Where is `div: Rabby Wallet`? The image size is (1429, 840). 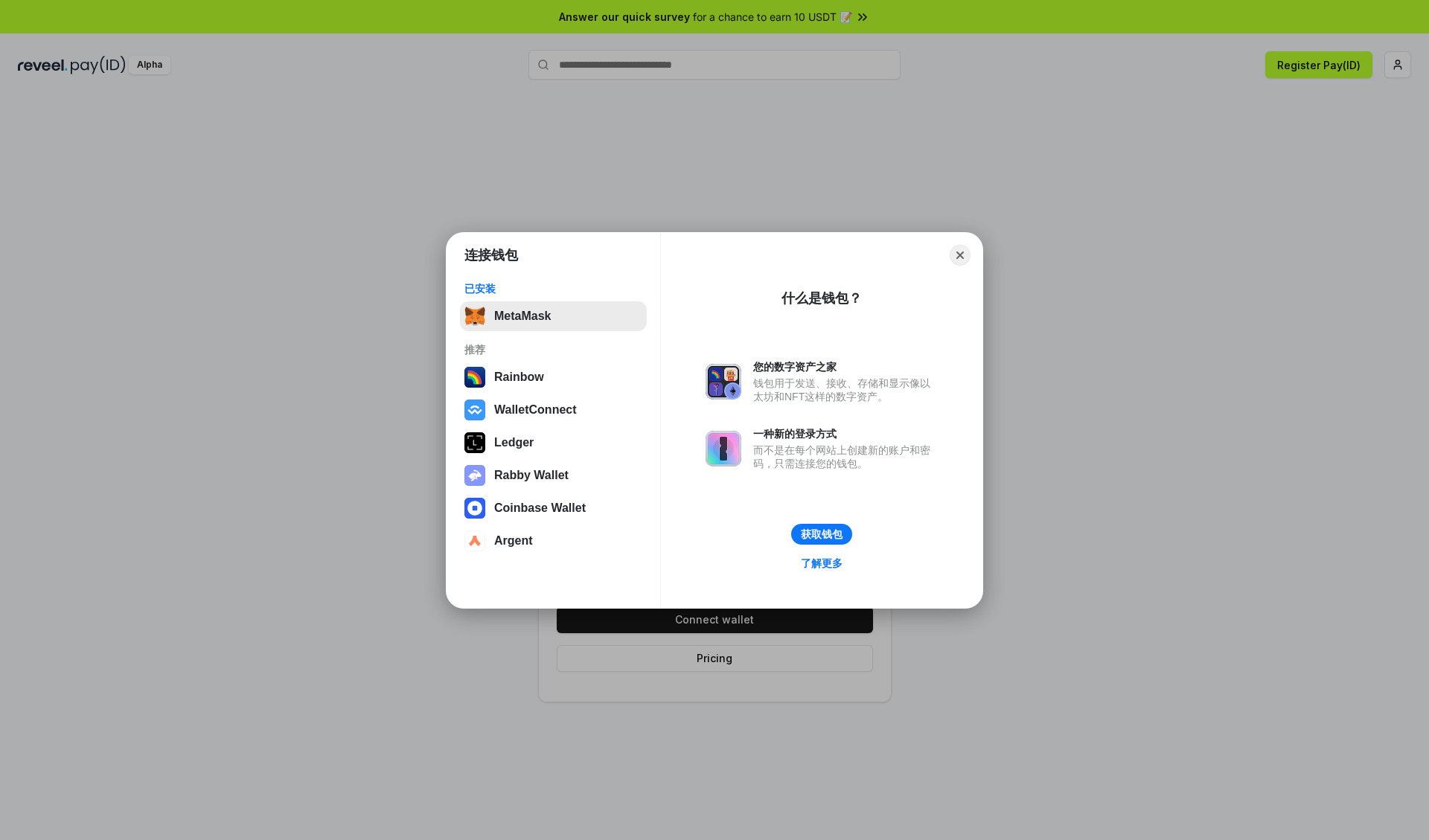
div: Rabby Wallet is located at coordinates (531, 475).